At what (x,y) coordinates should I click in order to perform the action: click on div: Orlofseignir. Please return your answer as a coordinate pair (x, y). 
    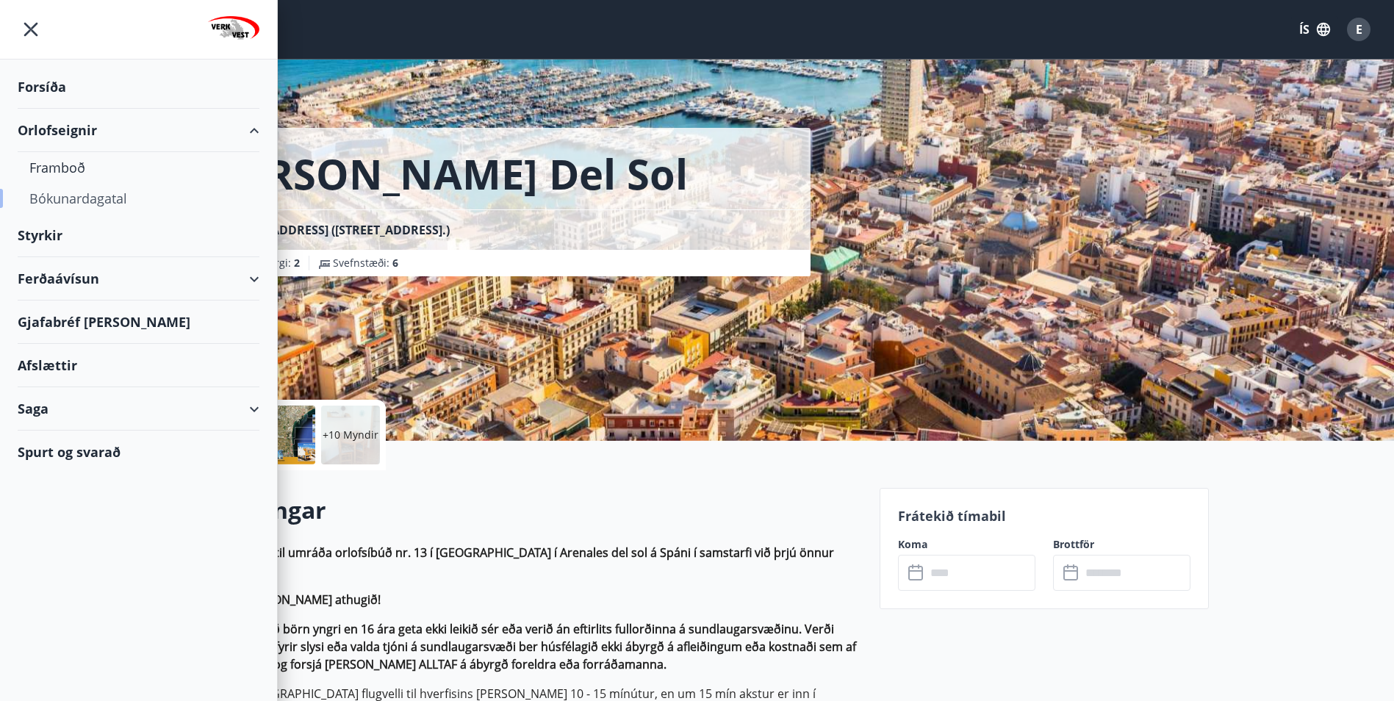
    Looking at the image, I should click on (138, 130).